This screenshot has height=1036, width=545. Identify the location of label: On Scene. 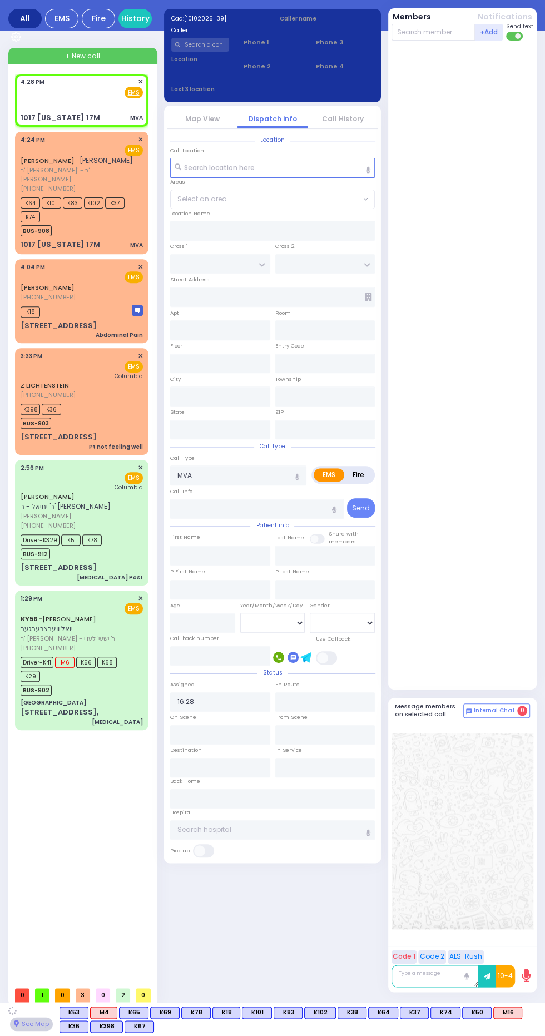
(183, 717).